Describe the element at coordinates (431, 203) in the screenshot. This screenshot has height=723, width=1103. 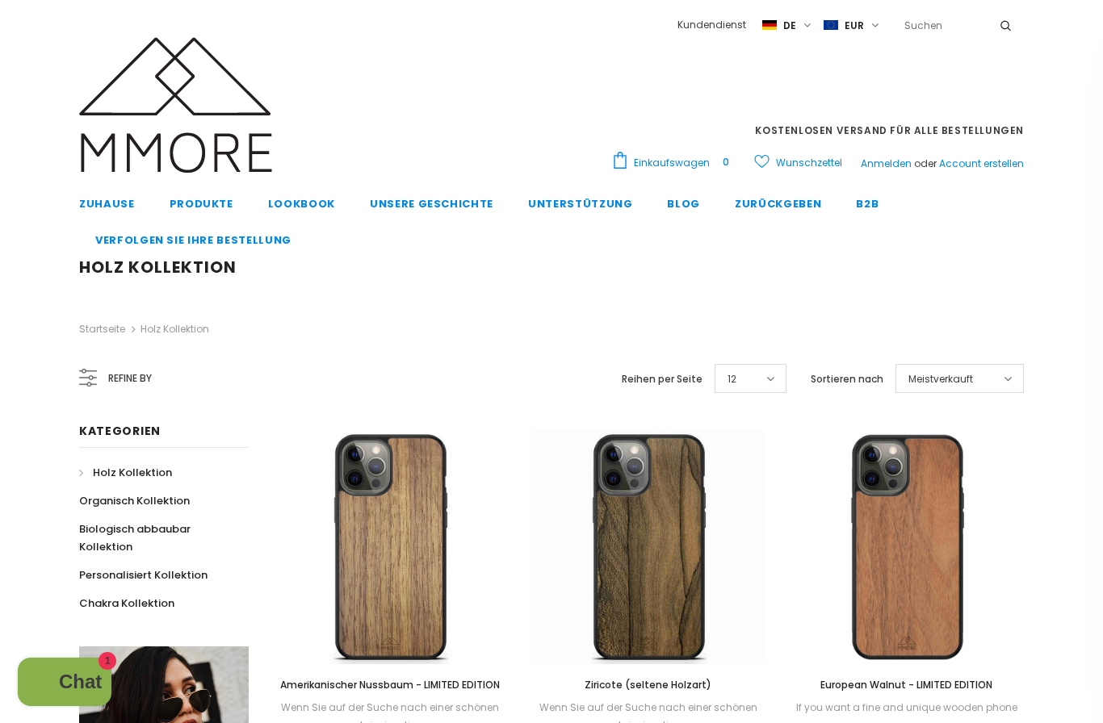
I see `span: Unsere Geschichte` at that location.